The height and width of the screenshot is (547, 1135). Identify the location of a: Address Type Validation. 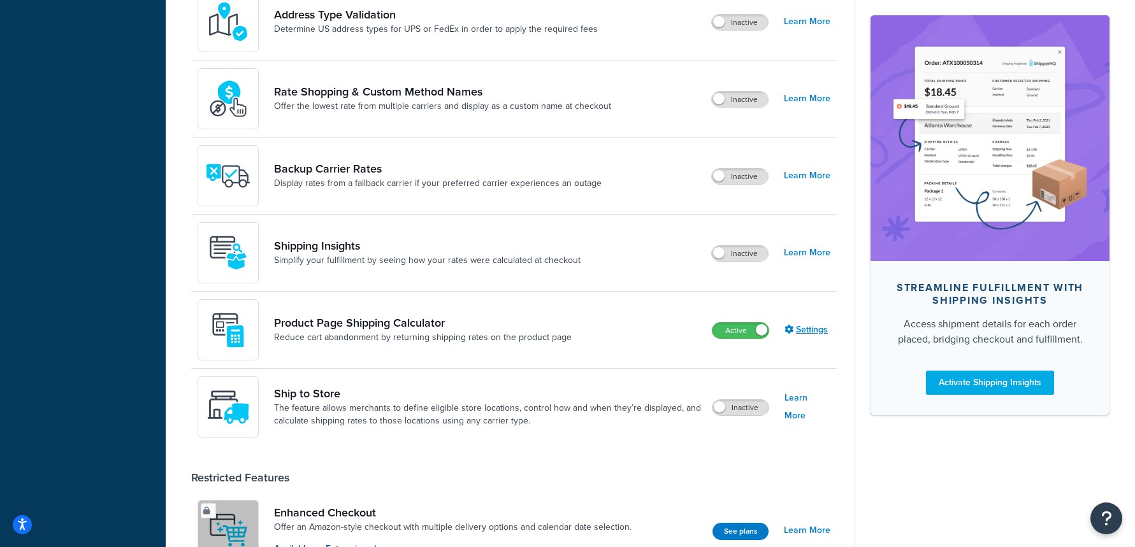
(436, 15).